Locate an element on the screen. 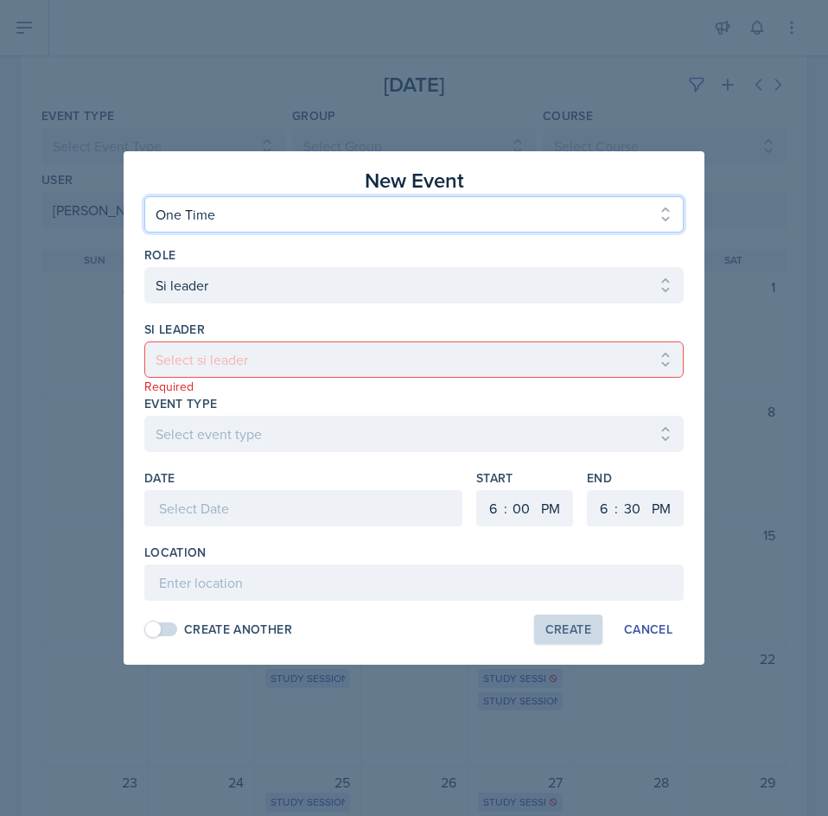 Image resolution: width=828 pixels, height=816 pixels. label: Event Type is located at coordinates (181, 403).